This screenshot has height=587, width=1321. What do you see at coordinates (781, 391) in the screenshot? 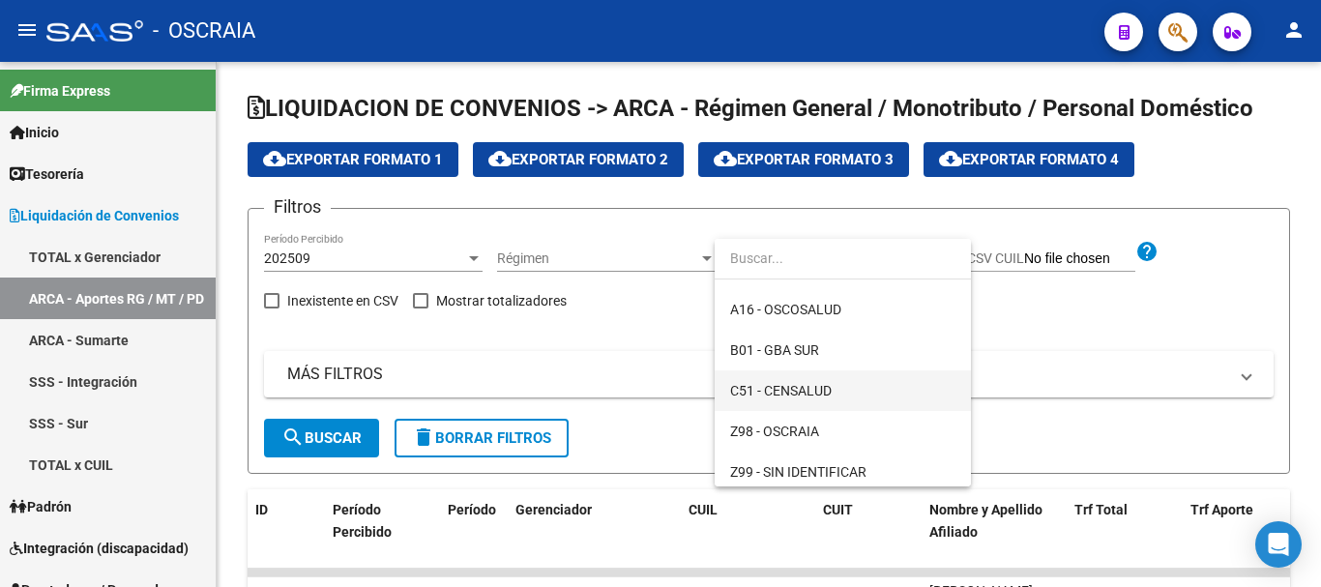
I see `span: C51 - CENSALUD` at bounding box center [781, 391].